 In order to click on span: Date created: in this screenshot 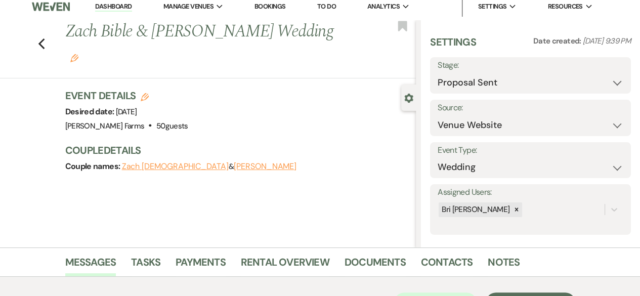, I will do `click(558, 41)`.